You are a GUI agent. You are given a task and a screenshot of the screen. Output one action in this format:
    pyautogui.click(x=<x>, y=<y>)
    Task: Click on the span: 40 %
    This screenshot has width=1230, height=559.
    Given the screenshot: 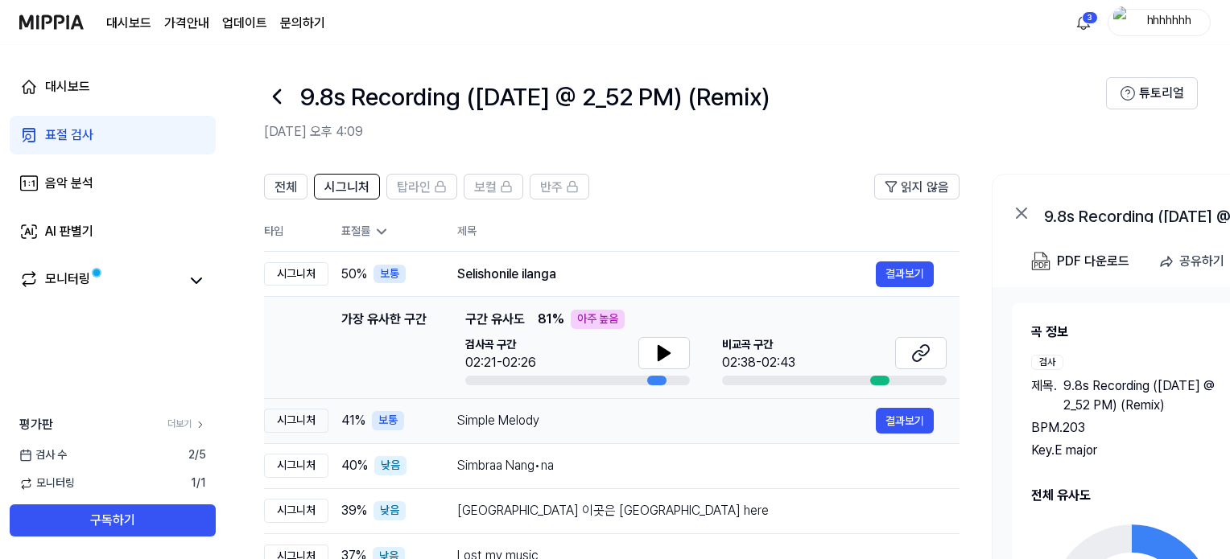 What is the action you would take?
    pyautogui.click(x=354, y=466)
    